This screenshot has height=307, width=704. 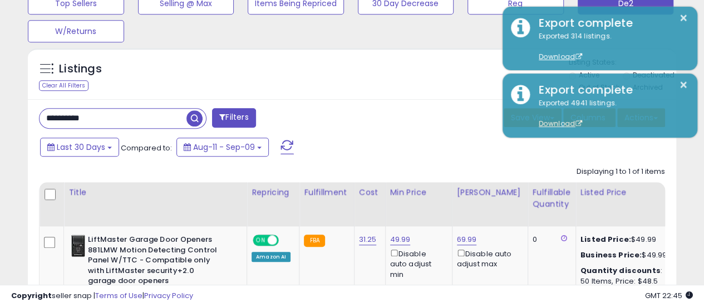 What do you see at coordinates (654, 75) in the screenshot?
I see `label: Deactivated` at bounding box center [654, 75].